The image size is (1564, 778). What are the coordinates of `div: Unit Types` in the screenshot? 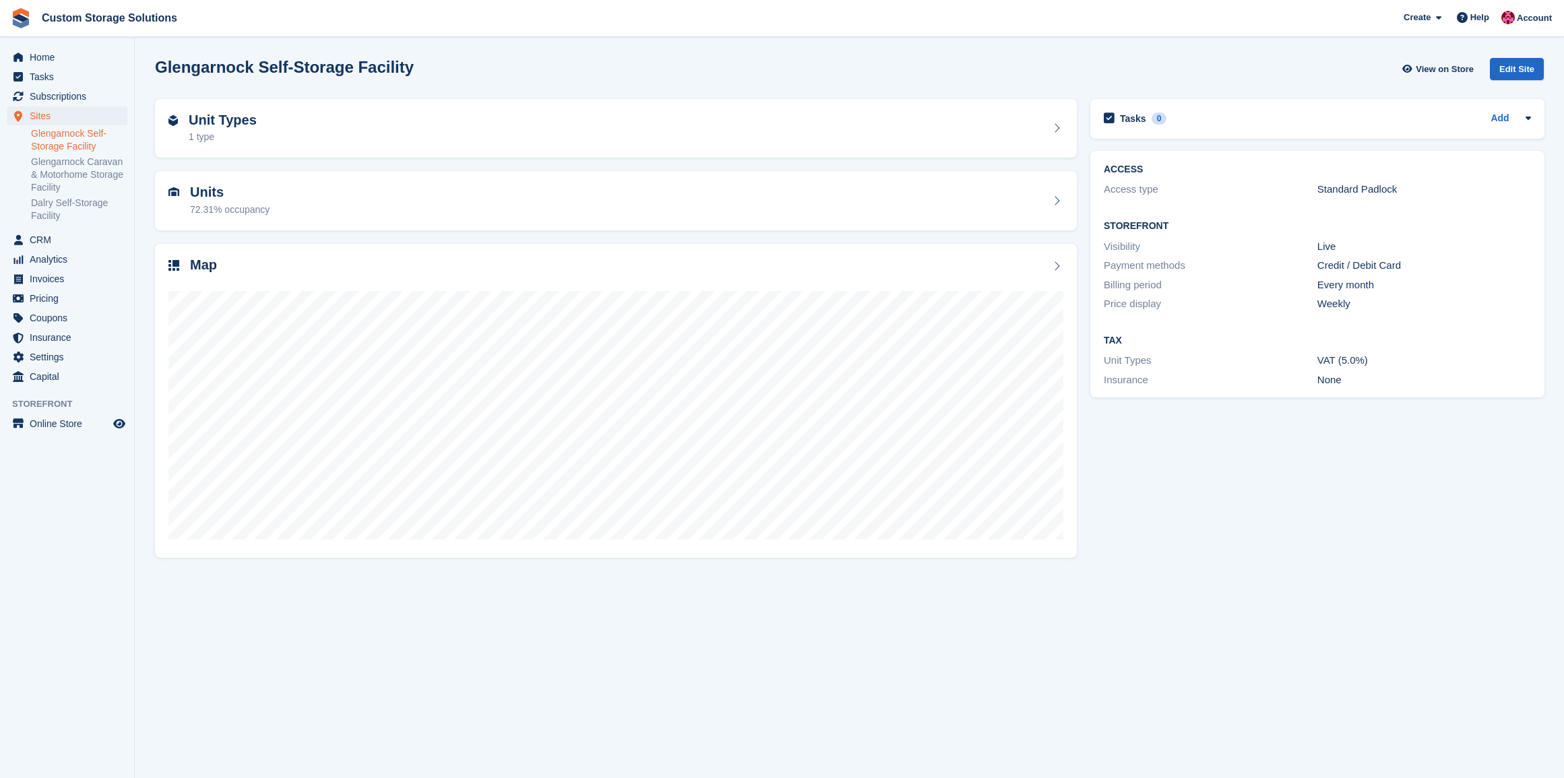 It's located at (1210, 360).